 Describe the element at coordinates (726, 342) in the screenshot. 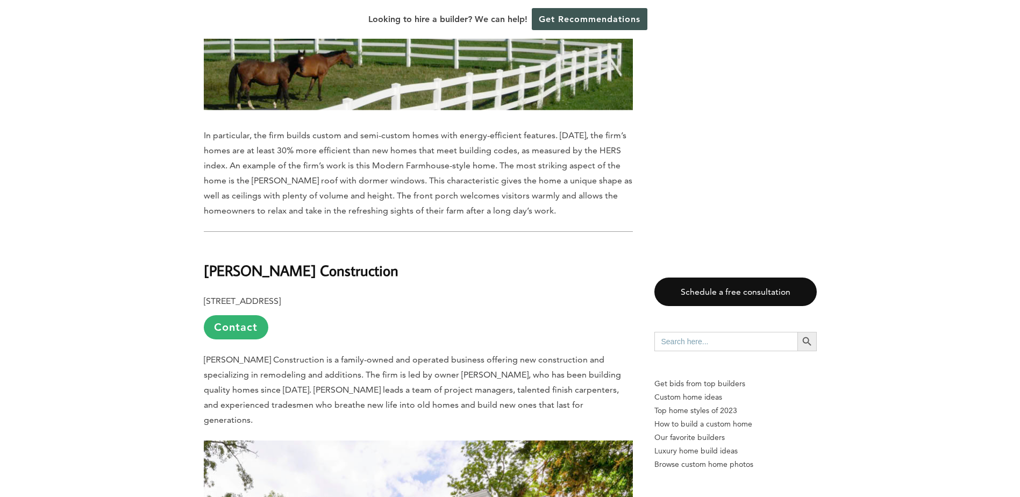

I see `input: Search here...` at that location.